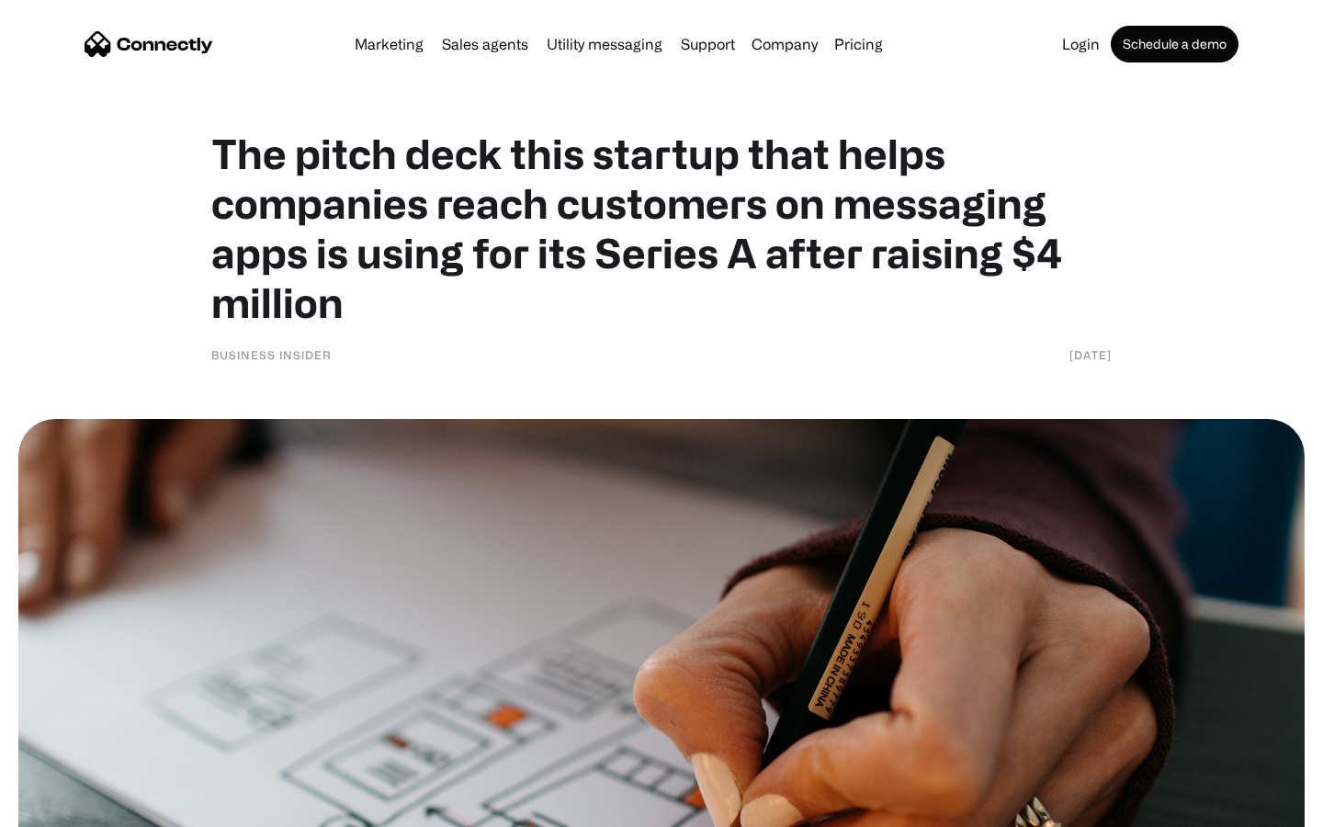 The height and width of the screenshot is (827, 1323). What do you see at coordinates (1081, 44) in the screenshot?
I see `a: Login` at bounding box center [1081, 44].